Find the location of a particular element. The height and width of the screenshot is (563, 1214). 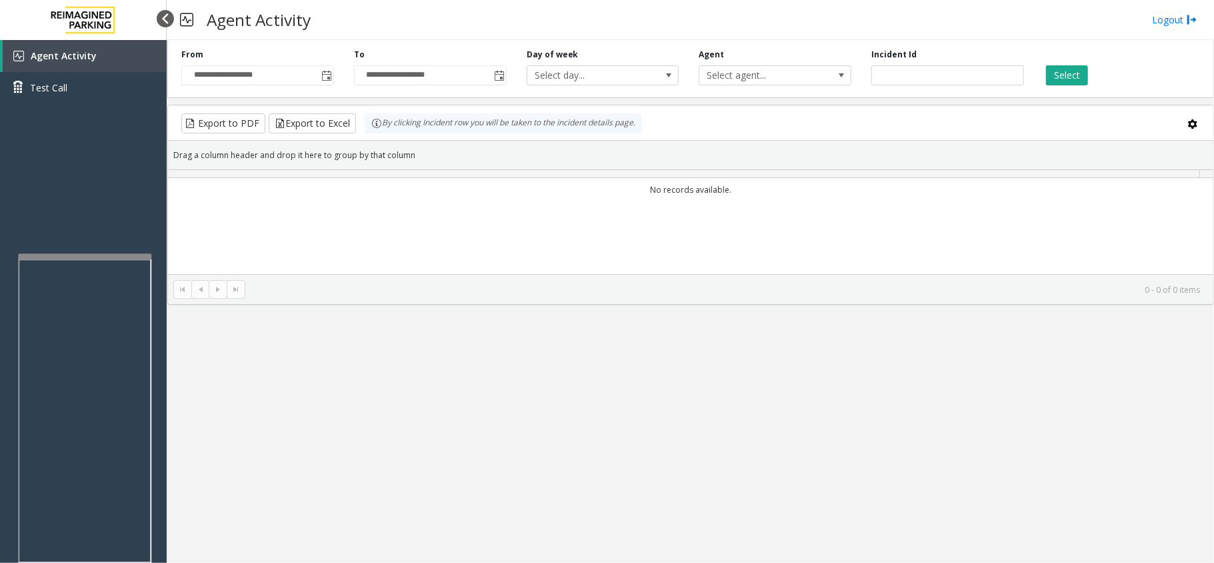

span: Select day... is located at coordinates (587, 75).